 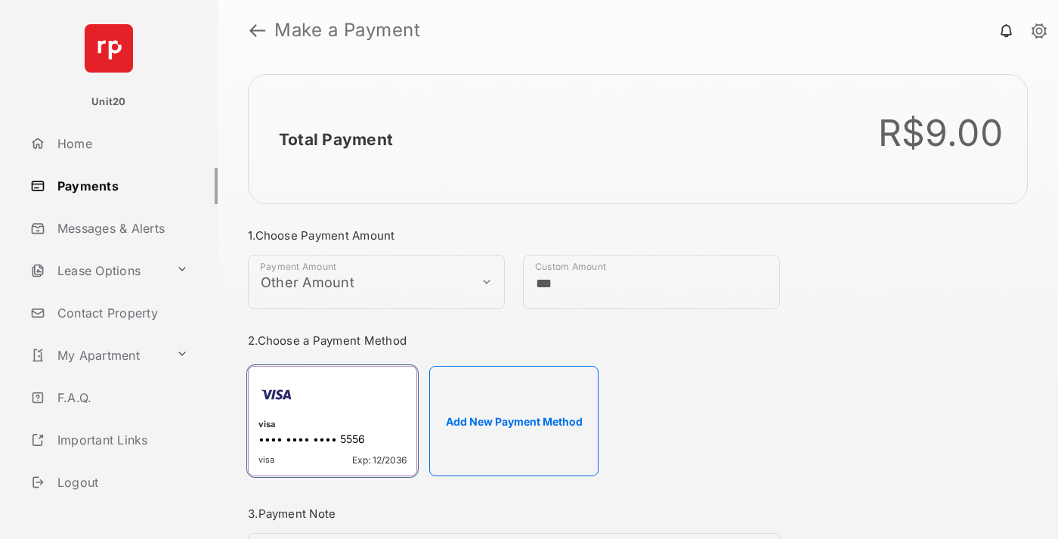 What do you see at coordinates (347, 30) in the screenshot?
I see `strong: Make a Payment` at bounding box center [347, 30].